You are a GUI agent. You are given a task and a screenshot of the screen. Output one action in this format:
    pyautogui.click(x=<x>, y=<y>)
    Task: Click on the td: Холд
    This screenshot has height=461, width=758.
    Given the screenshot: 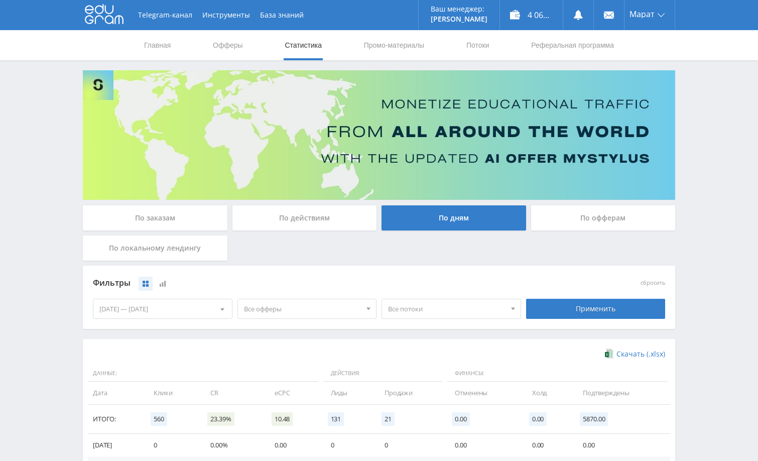 What is the action you would take?
    pyautogui.click(x=548, y=392)
    